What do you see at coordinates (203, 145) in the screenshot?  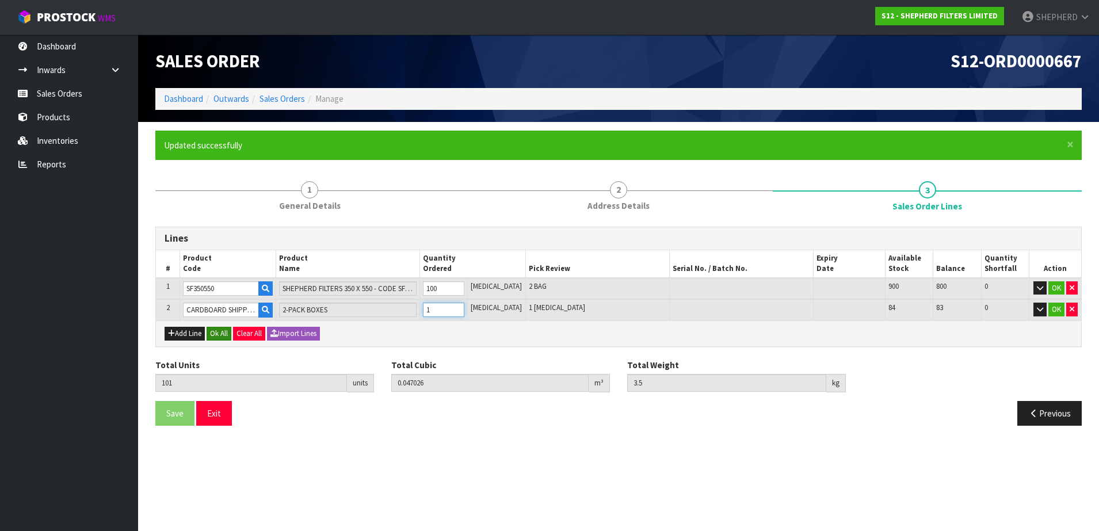 I see `span: Updated successfully` at bounding box center [203, 145].